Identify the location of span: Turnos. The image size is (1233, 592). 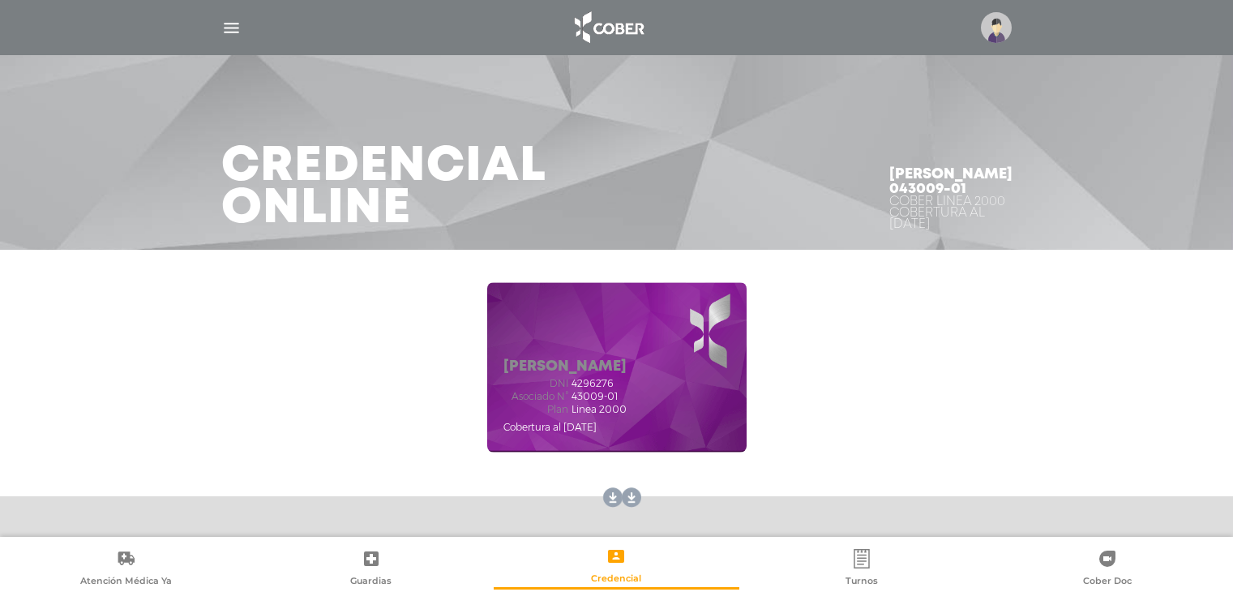
(862, 582).